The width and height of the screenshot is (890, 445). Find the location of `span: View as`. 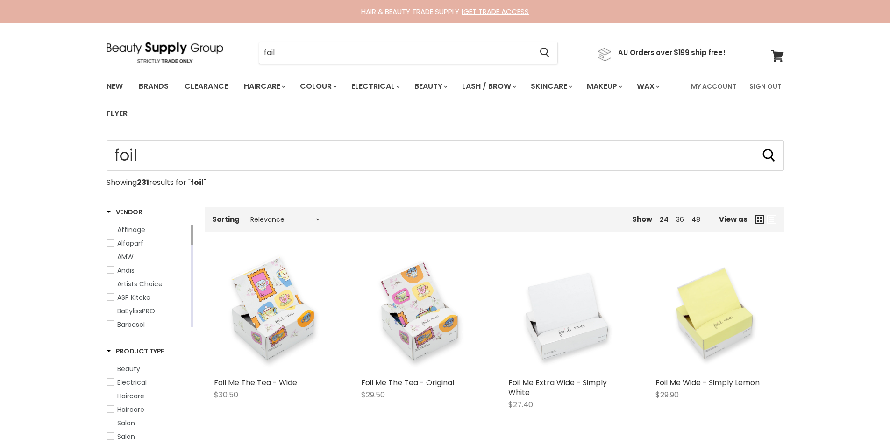

span: View as is located at coordinates (733, 219).